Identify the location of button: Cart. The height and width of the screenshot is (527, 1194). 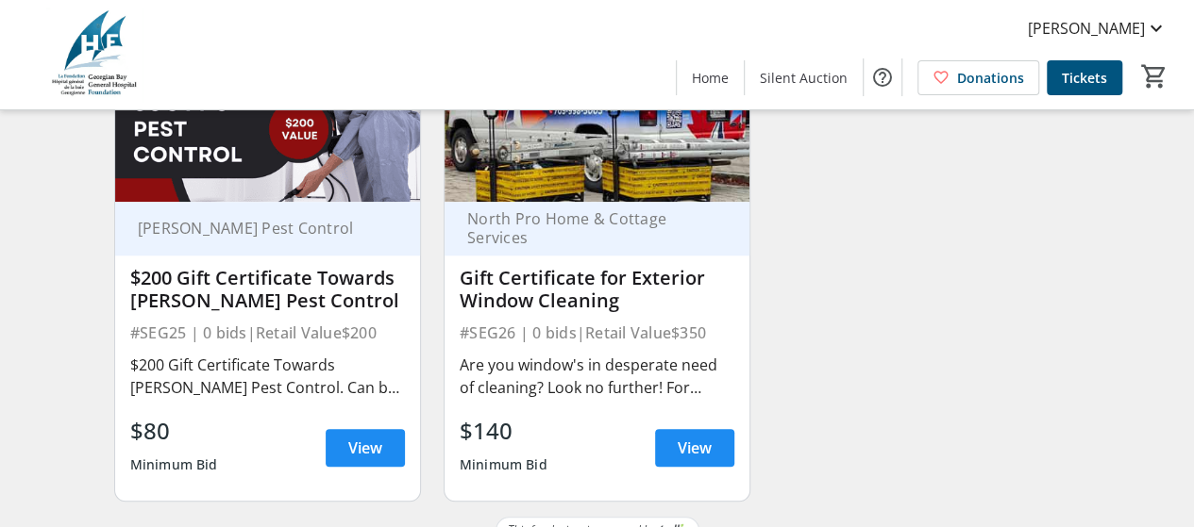
(1154, 76).